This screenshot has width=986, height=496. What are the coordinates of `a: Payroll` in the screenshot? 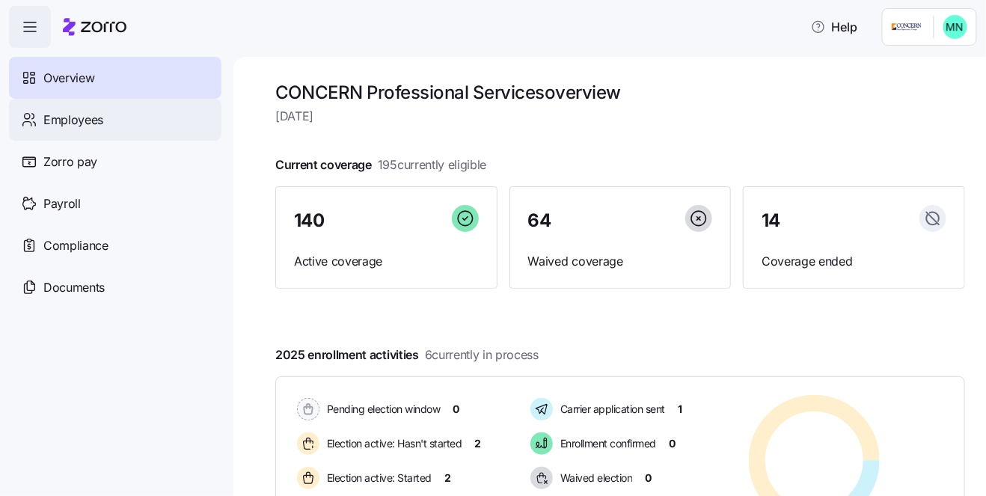 It's located at (115, 203).